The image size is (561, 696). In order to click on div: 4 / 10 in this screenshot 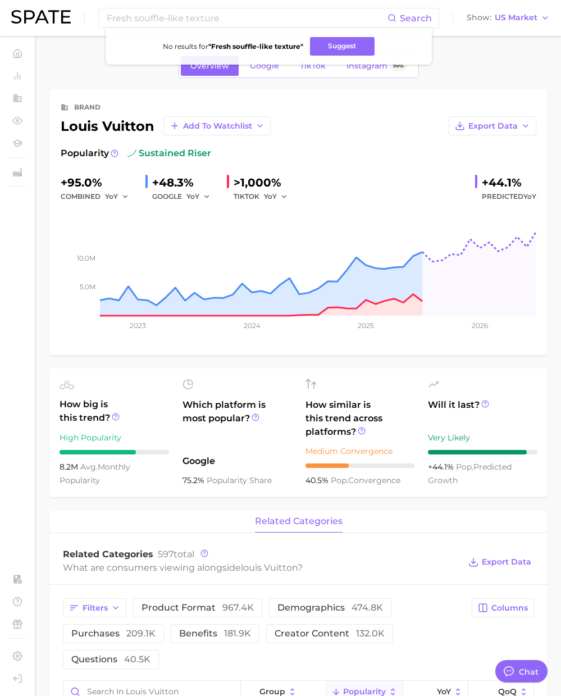, I will do `click(360, 465)`.